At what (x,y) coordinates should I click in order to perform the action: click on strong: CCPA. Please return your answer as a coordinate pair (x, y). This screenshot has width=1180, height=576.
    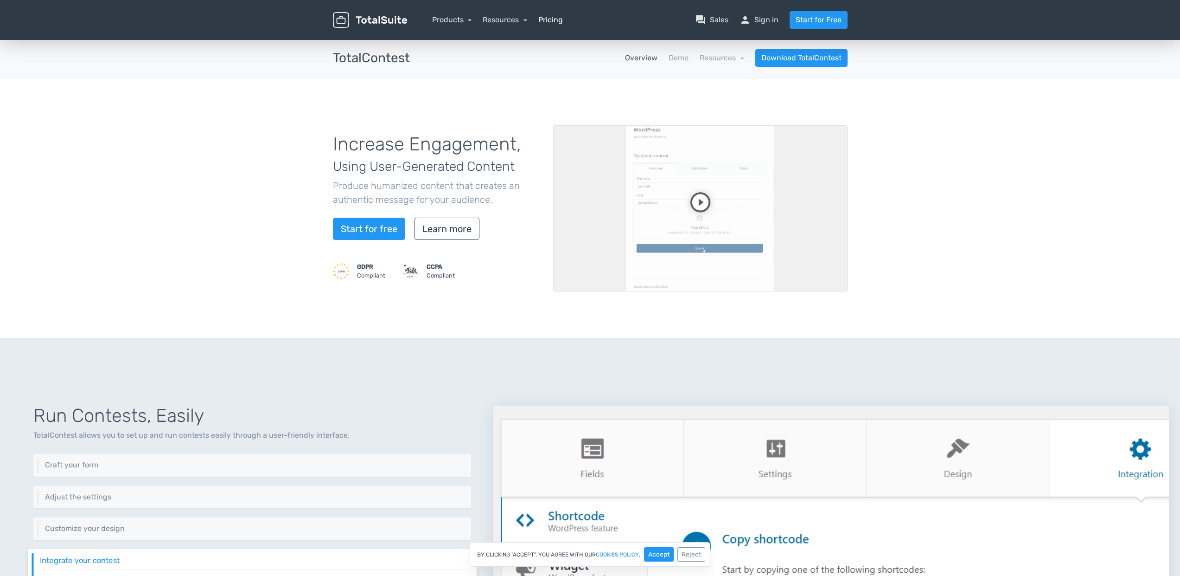
    Looking at the image, I should click on (435, 266).